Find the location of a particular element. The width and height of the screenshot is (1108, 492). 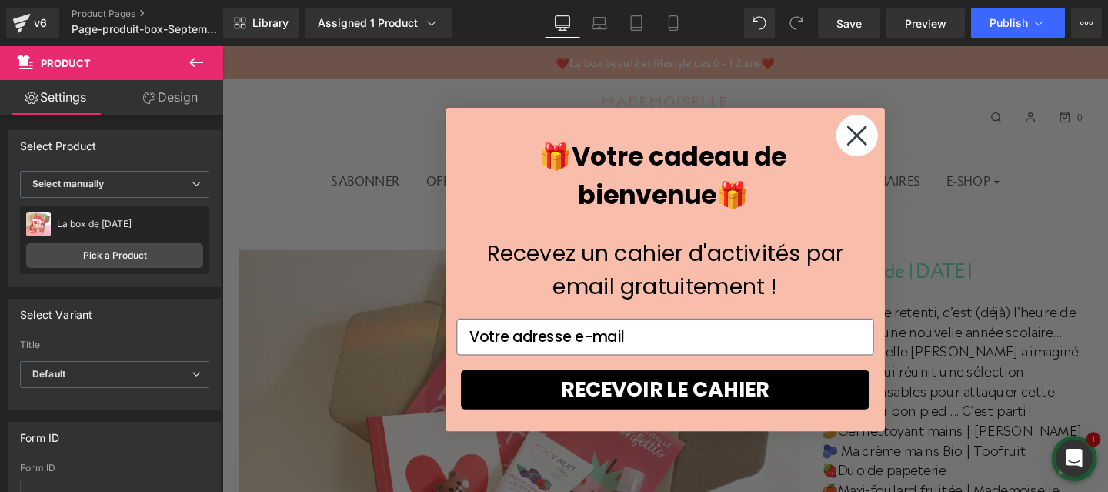

div: v6 is located at coordinates (40, 23).